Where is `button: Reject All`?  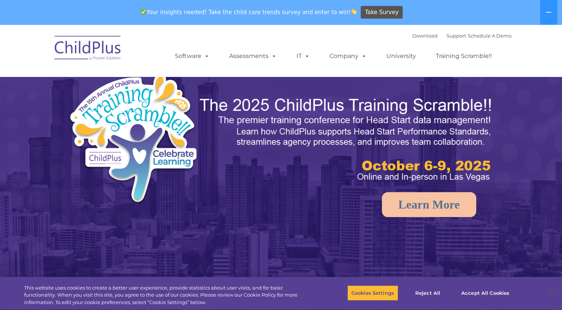
button: Reject All is located at coordinates (427, 293).